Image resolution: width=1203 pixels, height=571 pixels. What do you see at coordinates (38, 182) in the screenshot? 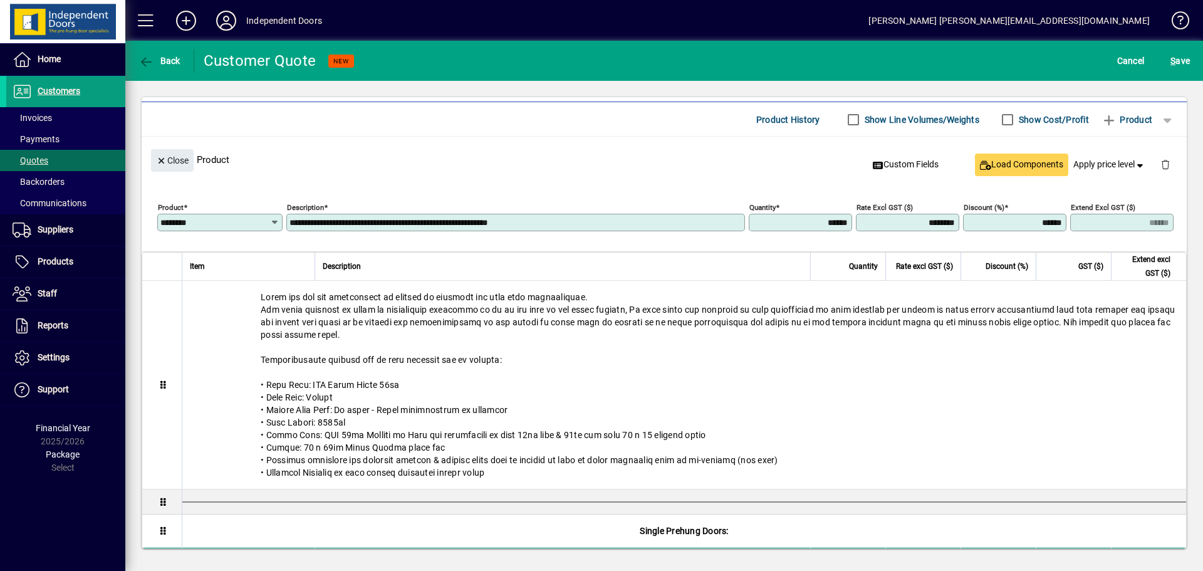
I see `span: Backorders` at bounding box center [38, 182].